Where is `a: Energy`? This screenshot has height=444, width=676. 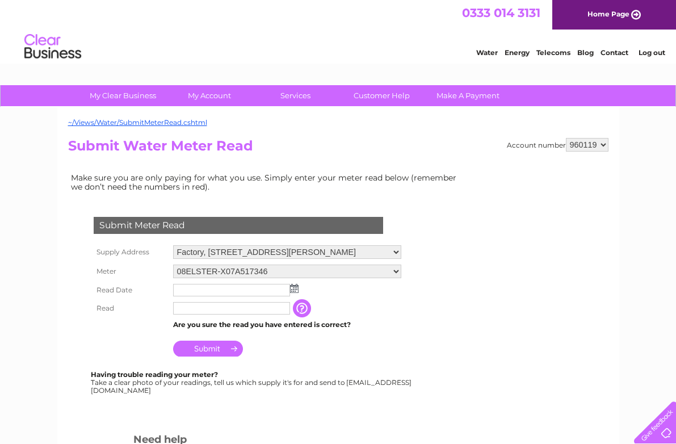
a: Energy is located at coordinates (517, 52).